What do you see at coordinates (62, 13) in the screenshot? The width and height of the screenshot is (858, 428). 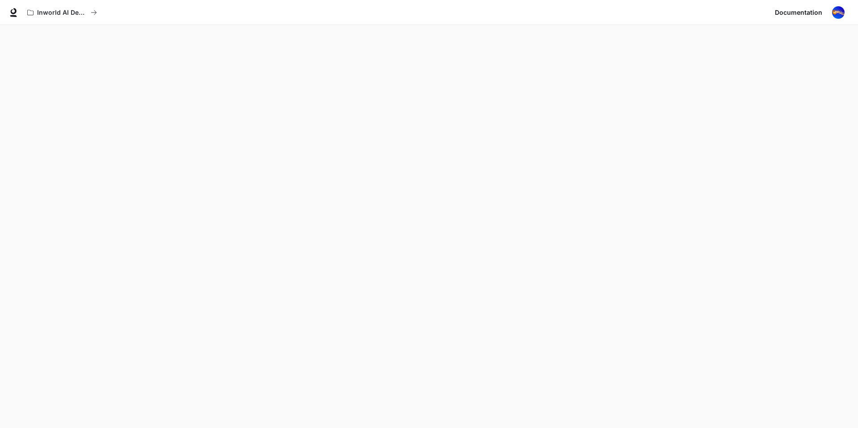 I see `button: All workspaces` at bounding box center [62, 13].